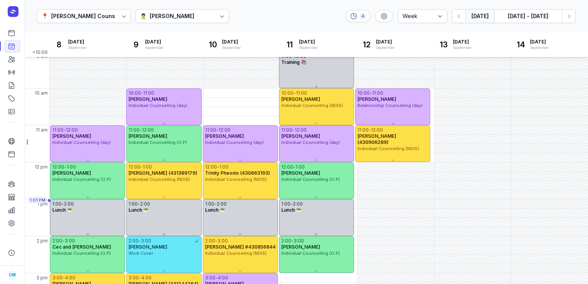 This screenshot has height=284, width=588. Describe the element at coordinates (42, 278) in the screenshot. I see `span: 3 pm` at that location.